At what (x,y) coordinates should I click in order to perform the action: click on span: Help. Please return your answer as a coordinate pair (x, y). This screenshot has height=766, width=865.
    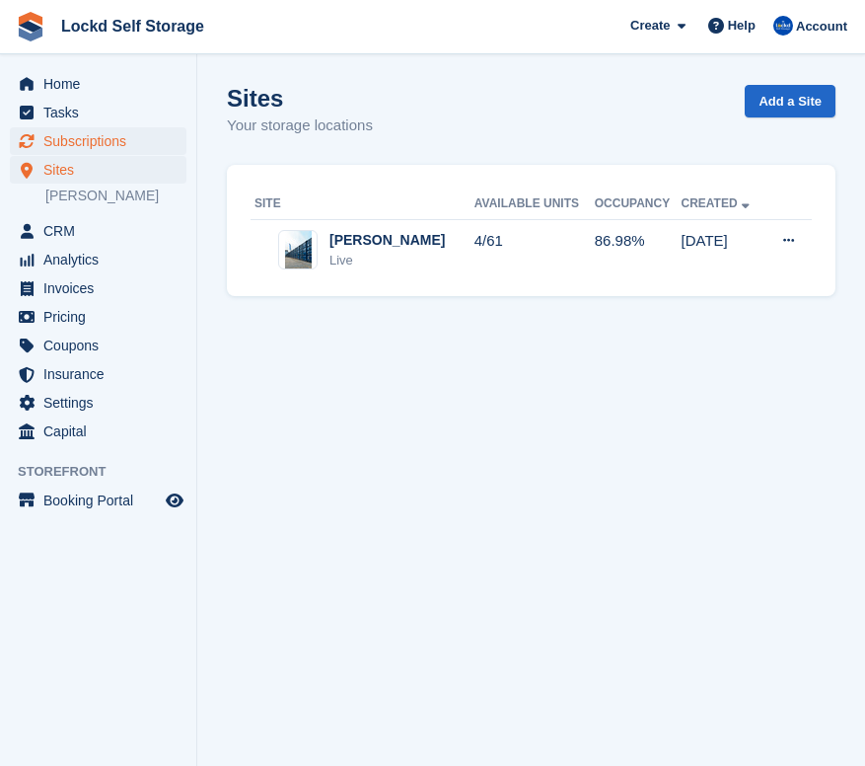
    Looking at the image, I should click on (742, 26).